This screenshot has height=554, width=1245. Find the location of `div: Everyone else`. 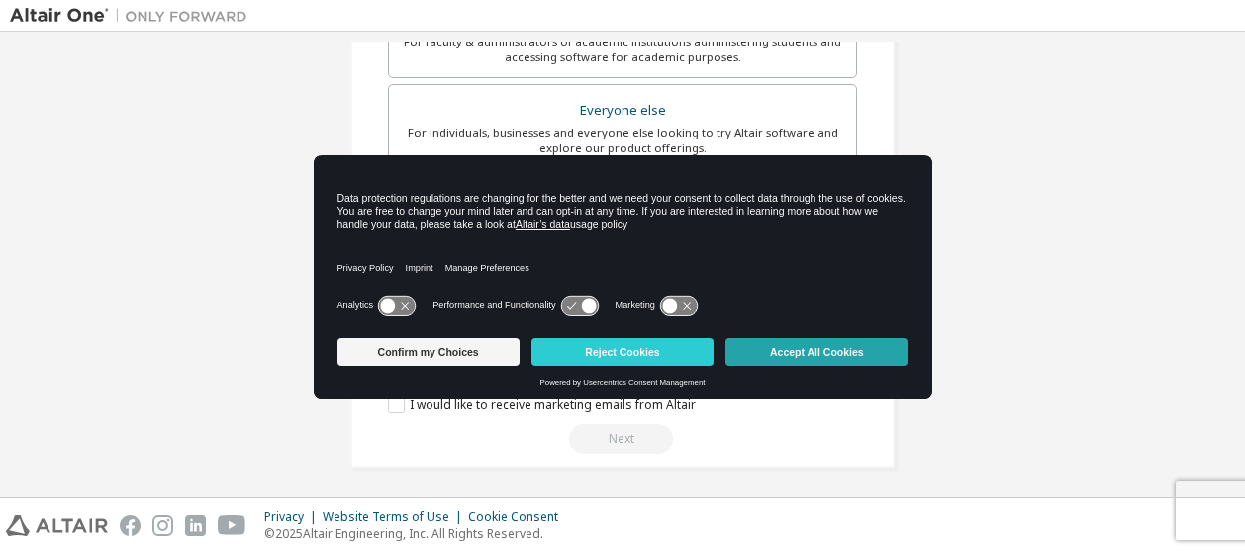

div: Everyone else is located at coordinates (622, 111).